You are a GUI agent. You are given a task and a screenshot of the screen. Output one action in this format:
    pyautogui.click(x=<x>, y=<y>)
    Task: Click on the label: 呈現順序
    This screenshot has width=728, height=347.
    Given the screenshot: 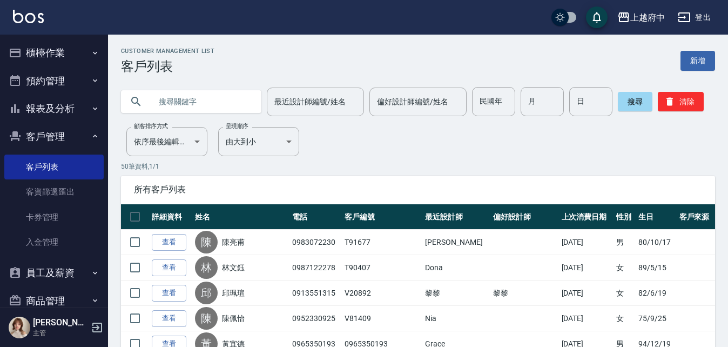 What is the action you would take?
    pyautogui.click(x=237, y=126)
    